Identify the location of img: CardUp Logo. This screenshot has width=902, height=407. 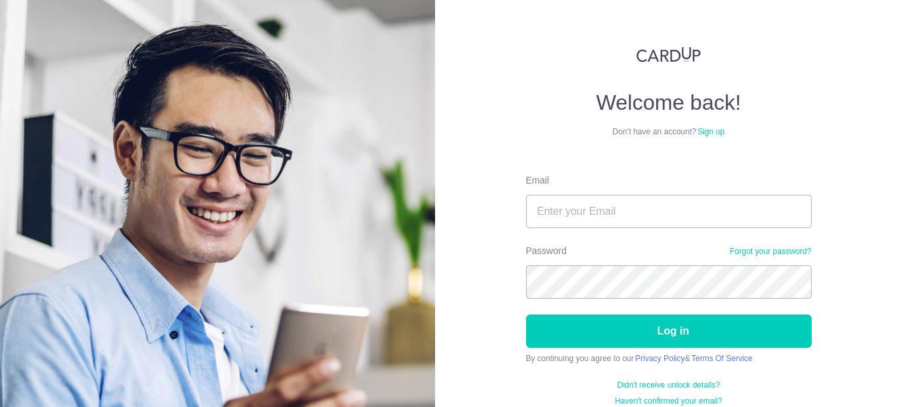
(669, 54).